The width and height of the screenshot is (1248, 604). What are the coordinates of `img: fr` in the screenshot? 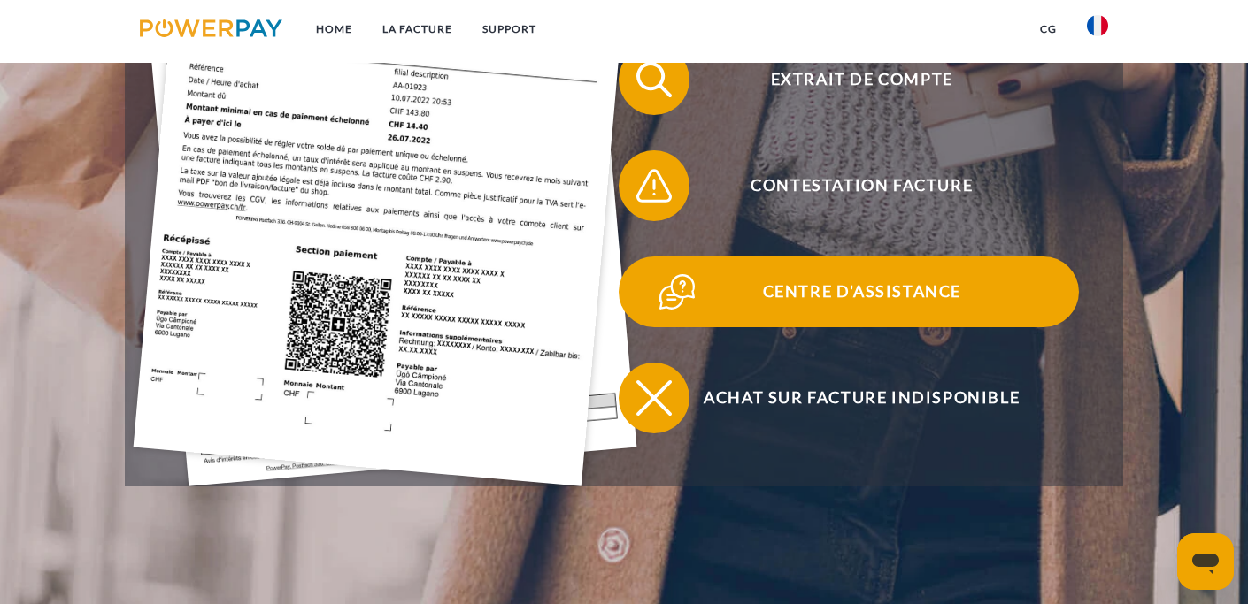 It's located at (1097, 26).